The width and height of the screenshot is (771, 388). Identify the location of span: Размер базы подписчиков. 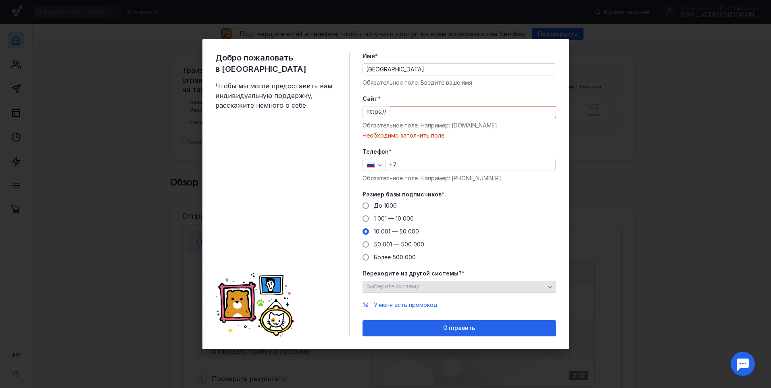
(402, 194).